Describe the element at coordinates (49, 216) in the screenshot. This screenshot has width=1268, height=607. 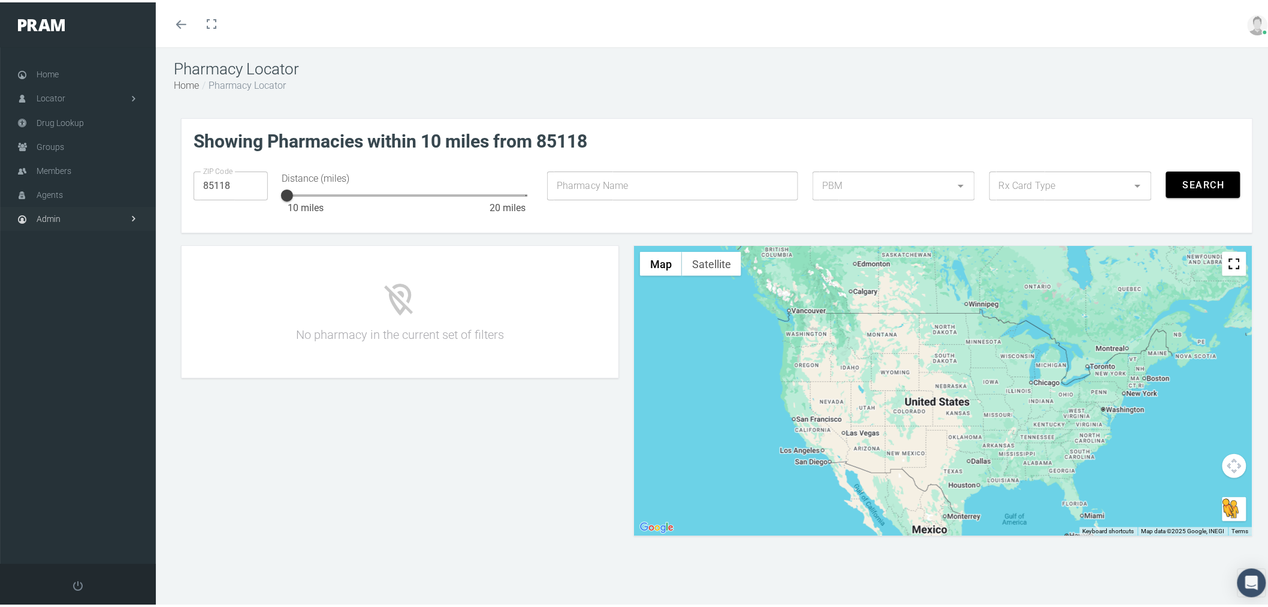
I see `span: Admin` at that location.